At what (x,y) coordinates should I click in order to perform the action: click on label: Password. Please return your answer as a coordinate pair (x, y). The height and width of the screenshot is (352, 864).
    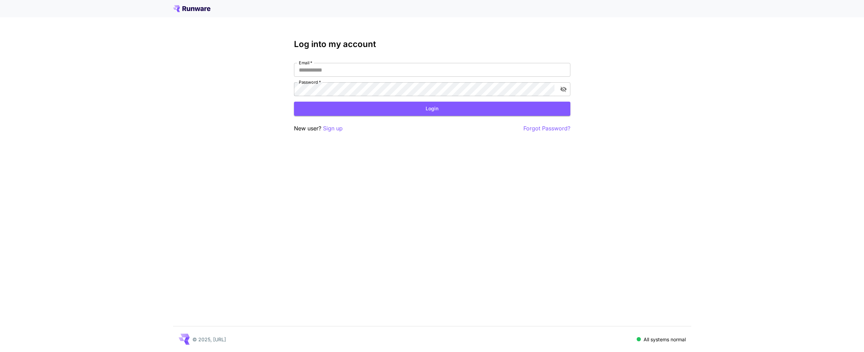
    Looking at the image, I should click on (310, 82).